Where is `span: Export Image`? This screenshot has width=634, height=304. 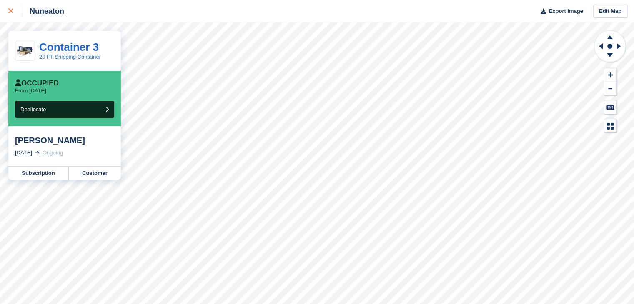 span: Export Image is located at coordinates (566, 11).